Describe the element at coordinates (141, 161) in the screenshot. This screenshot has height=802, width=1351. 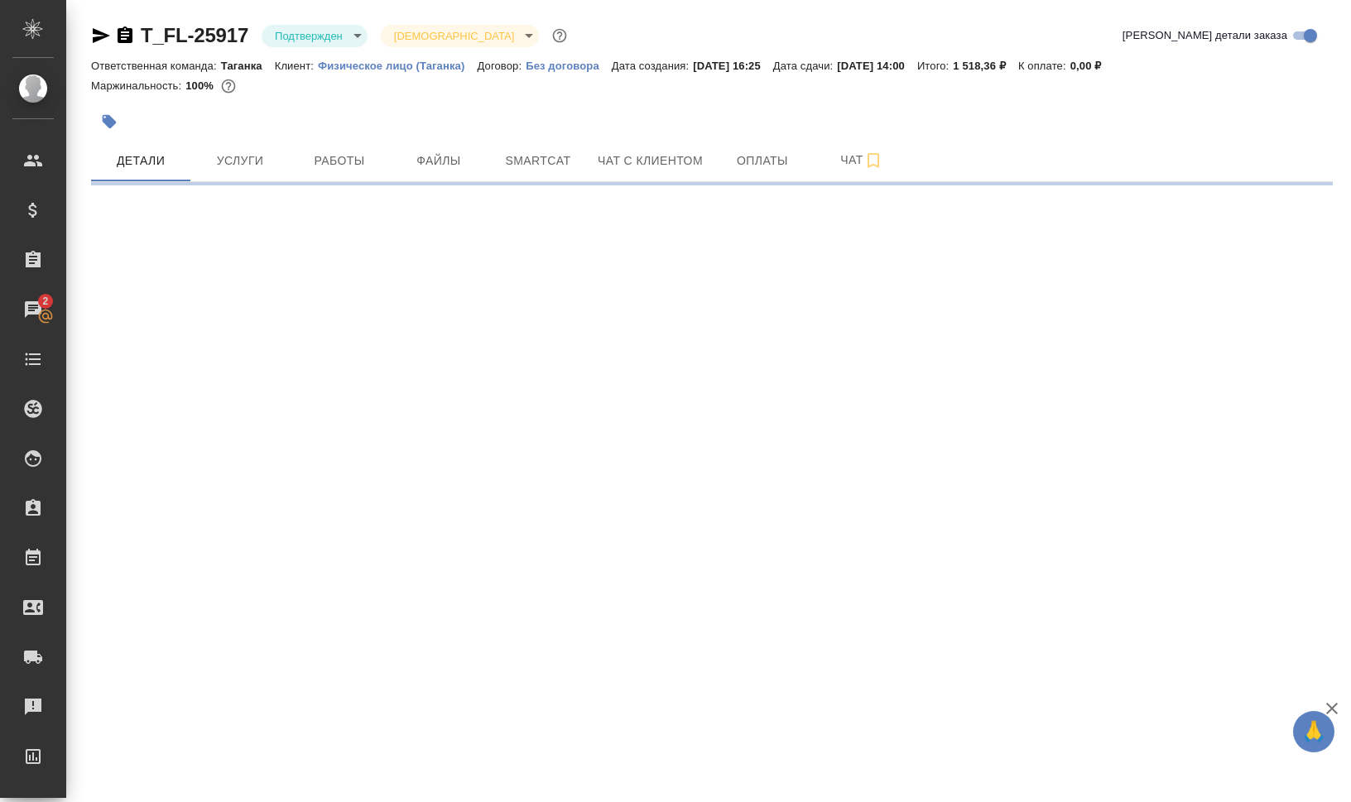
I see `span: Детали` at that location.